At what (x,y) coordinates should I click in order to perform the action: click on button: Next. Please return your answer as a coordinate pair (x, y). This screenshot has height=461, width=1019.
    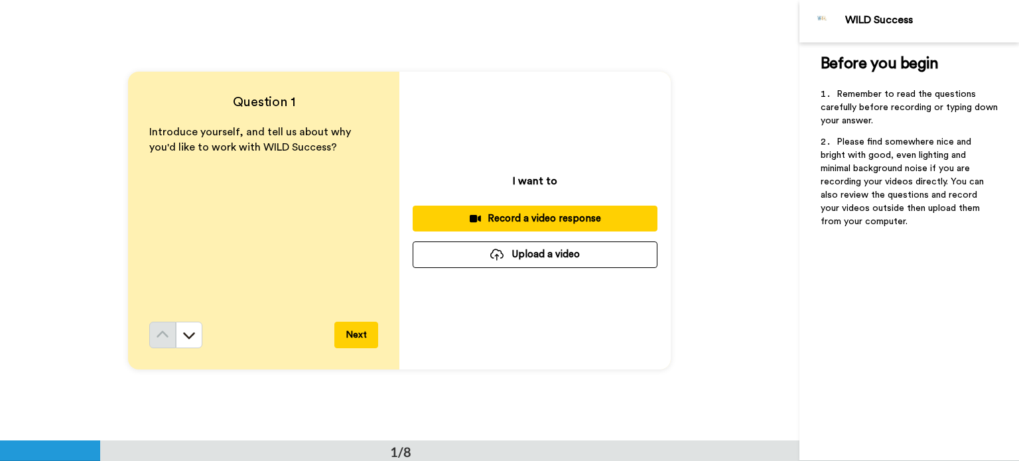
    Looking at the image, I should click on (356, 335).